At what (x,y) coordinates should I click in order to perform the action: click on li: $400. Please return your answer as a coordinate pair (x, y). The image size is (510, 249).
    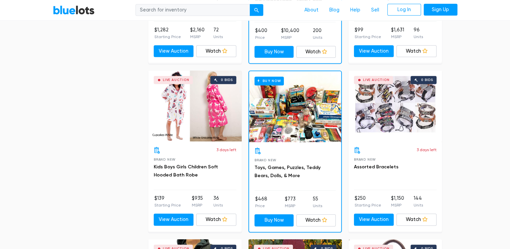
    Looking at the image, I should click on (261, 34).